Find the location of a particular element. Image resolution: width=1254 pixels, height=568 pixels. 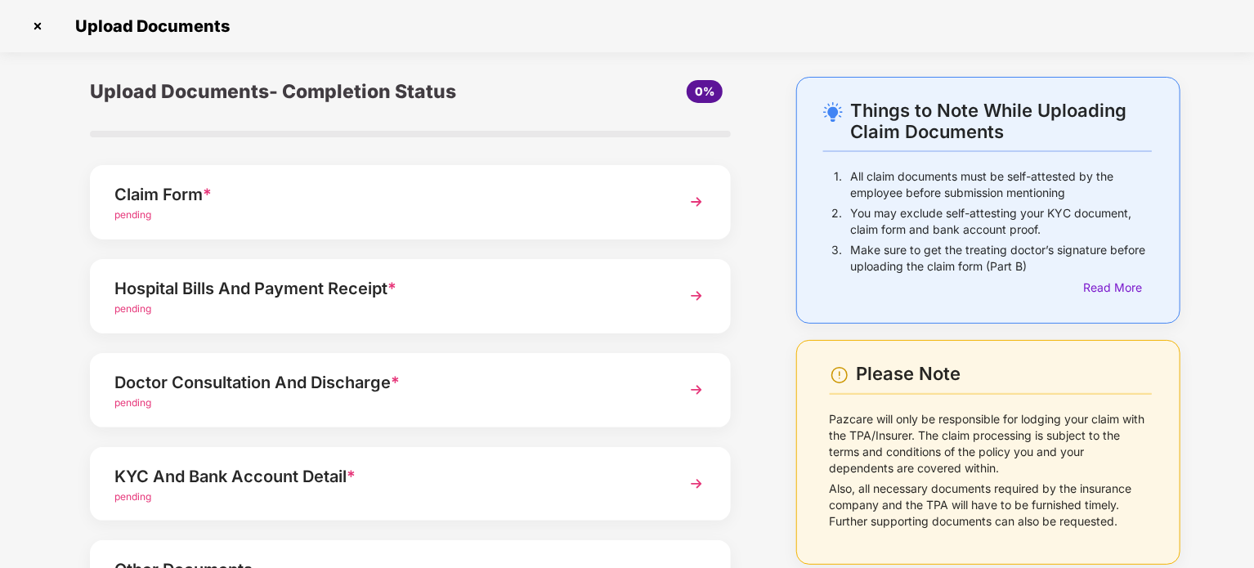

span: Upload Documents is located at coordinates (148, 26).